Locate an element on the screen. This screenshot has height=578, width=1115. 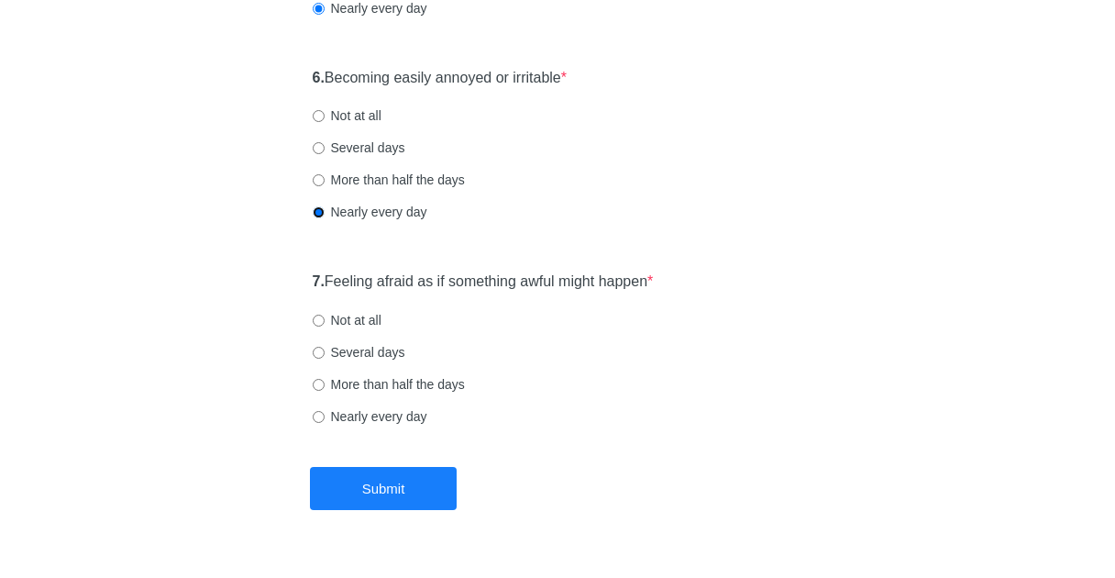
strong: 6. is located at coordinates (318, 77).